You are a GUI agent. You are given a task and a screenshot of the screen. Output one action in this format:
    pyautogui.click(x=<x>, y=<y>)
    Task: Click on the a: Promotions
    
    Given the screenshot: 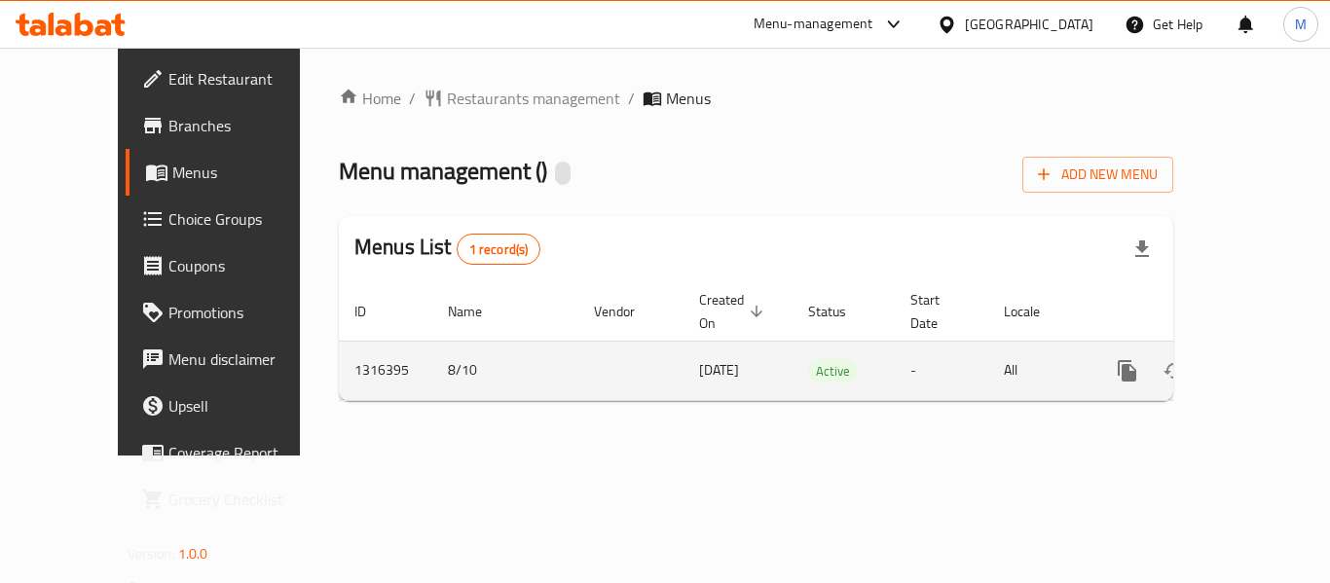 What is the action you would take?
    pyautogui.click(x=233, y=312)
    